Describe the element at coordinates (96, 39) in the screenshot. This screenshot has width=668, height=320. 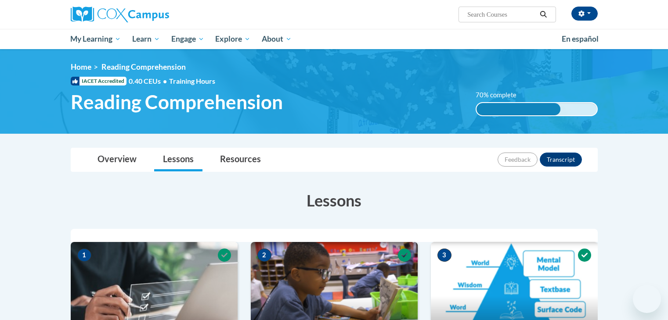
I see `a: My Learning` at that location.